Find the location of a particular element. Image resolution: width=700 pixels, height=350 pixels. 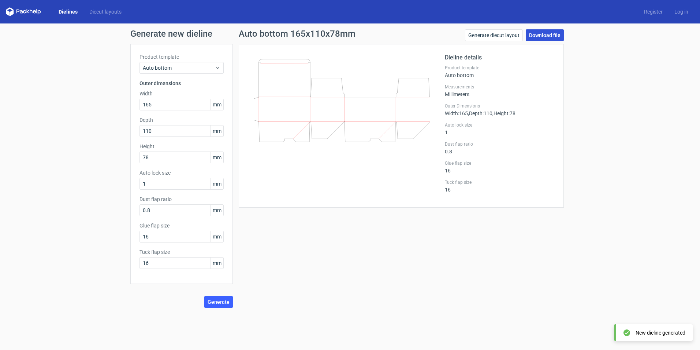

h3: Outer dimensions is located at coordinates (182, 83).